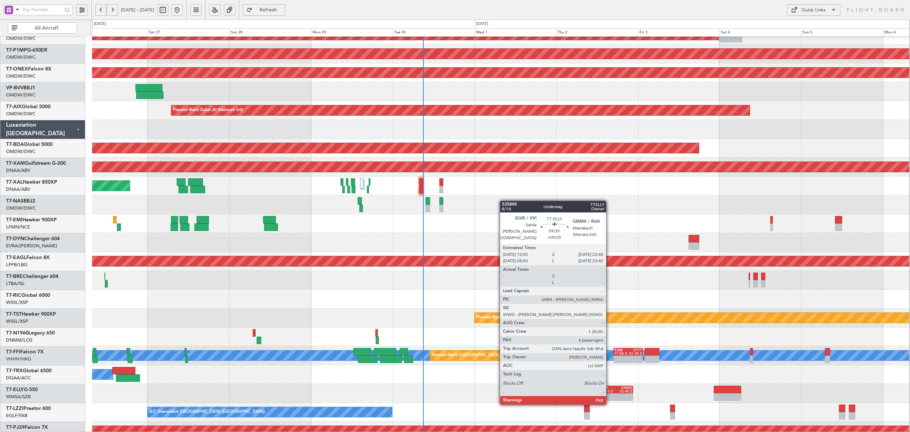 This screenshot has width=910, height=432. I want to click on div: Fri 26, so click(107, 32).